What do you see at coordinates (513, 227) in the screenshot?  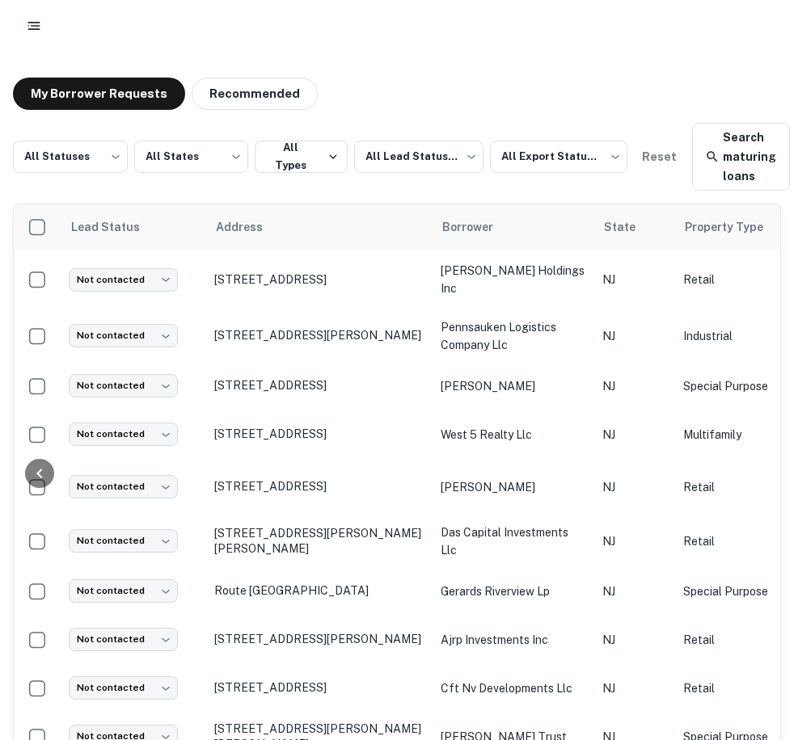 I see `th: Borrower` at bounding box center [513, 227].